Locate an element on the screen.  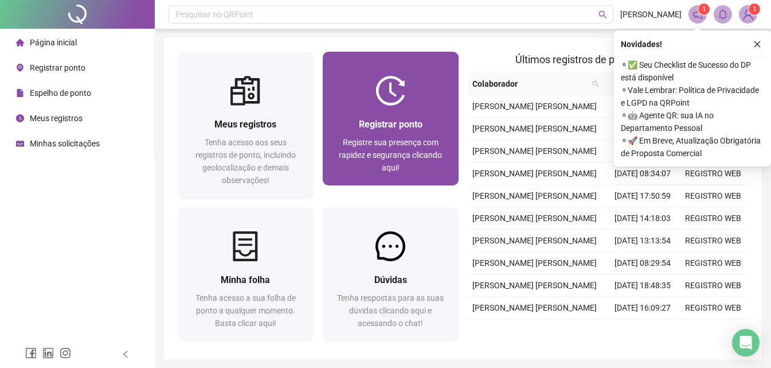
span: linkedin is located at coordinates (48, 353).